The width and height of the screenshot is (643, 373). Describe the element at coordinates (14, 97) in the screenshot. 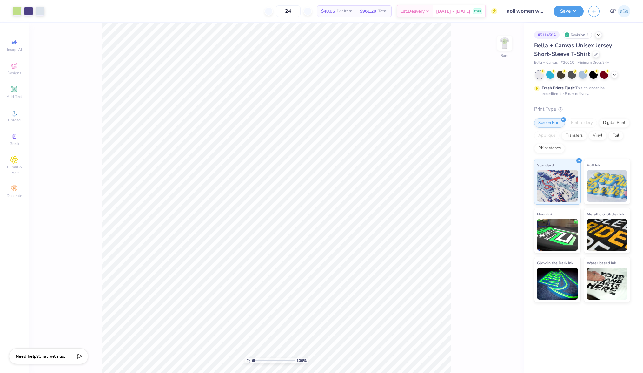

I see `span: Add Text` at that location.